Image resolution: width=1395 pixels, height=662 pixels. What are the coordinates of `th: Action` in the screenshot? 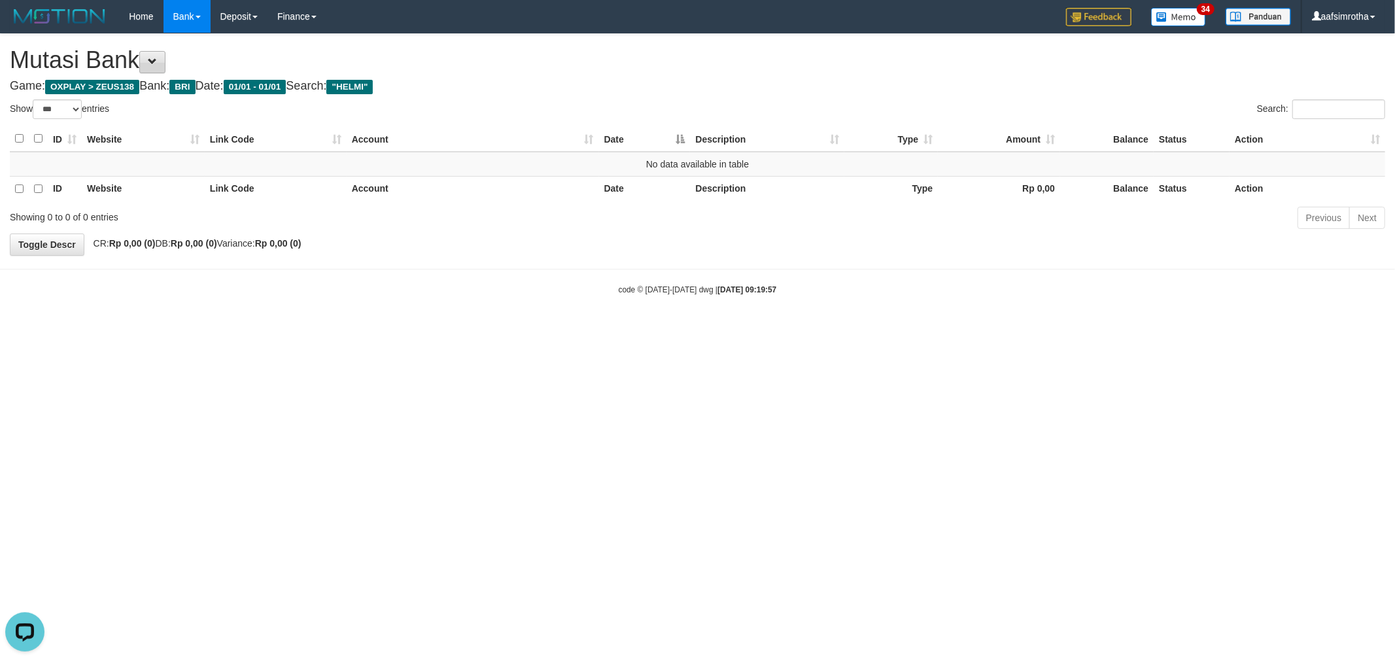 It's located at (1308, 188).